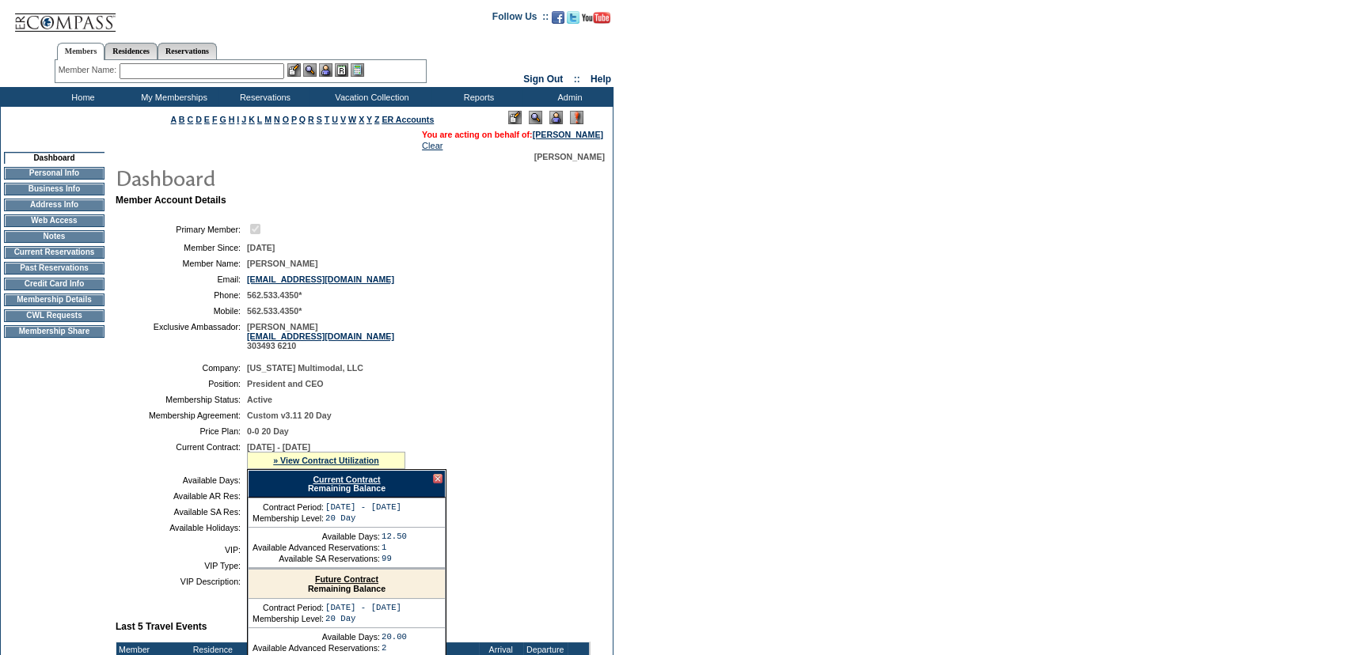 This screenshot has height=655, width=1371. Describe the element at coordinates (199, 120) in the screenshot. I see `a: D` at that location.